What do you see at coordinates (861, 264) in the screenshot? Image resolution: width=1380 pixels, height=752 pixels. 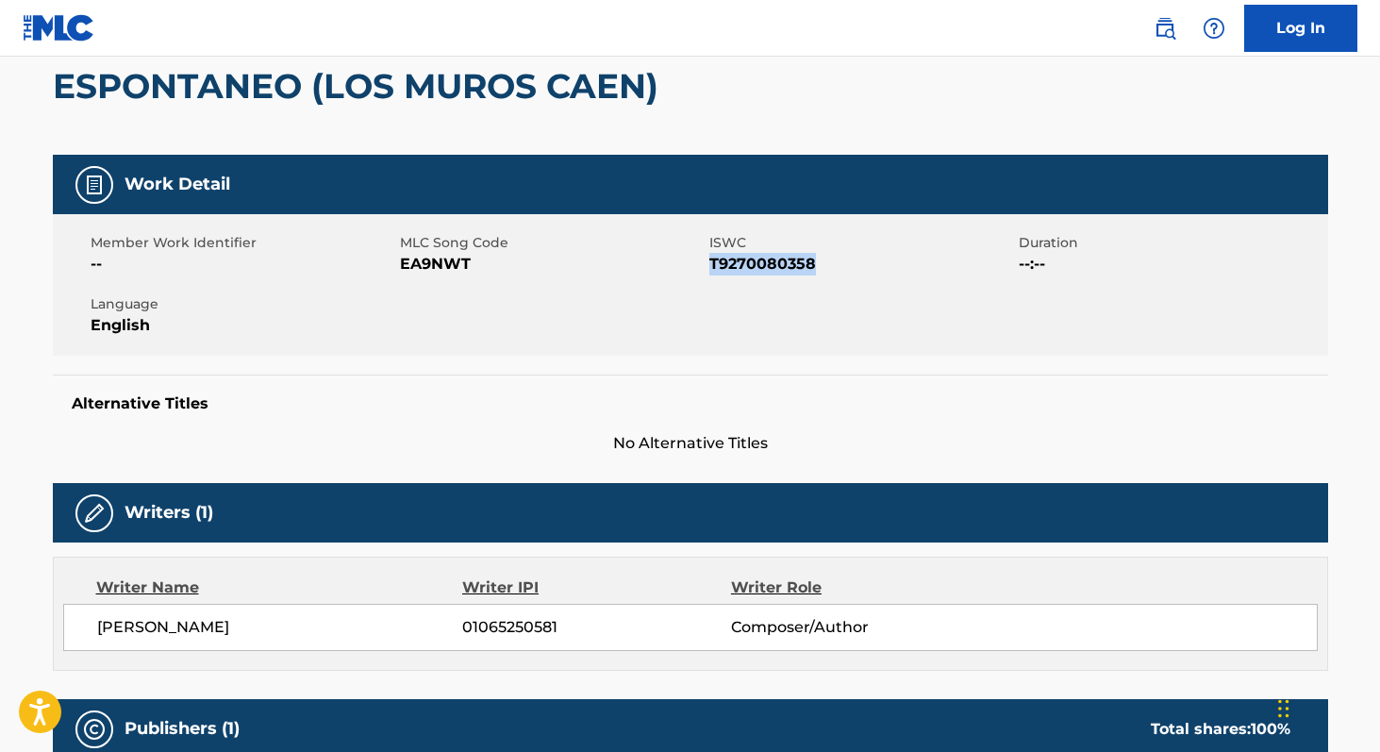 I see `span: T9270080358` at bounding box center [861, 264].